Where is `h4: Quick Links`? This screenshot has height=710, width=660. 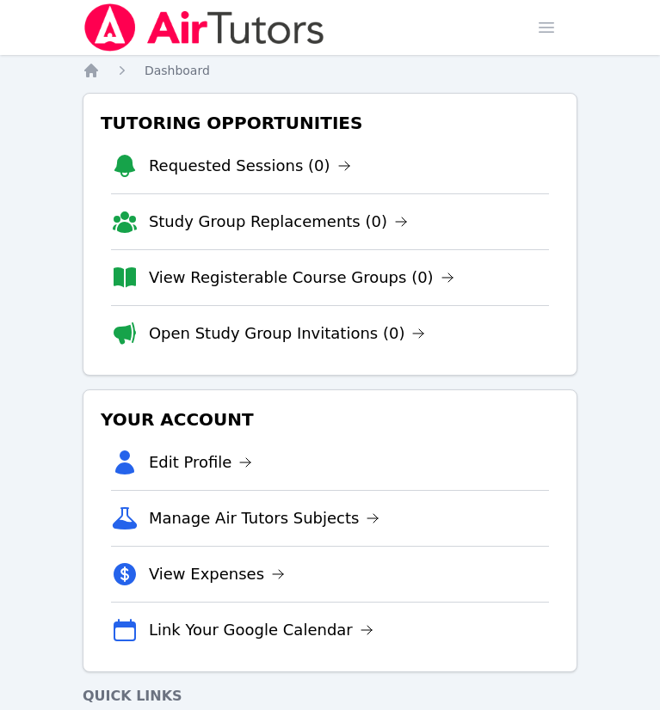
h4: Quick Links is located at coordinates (329, 697).